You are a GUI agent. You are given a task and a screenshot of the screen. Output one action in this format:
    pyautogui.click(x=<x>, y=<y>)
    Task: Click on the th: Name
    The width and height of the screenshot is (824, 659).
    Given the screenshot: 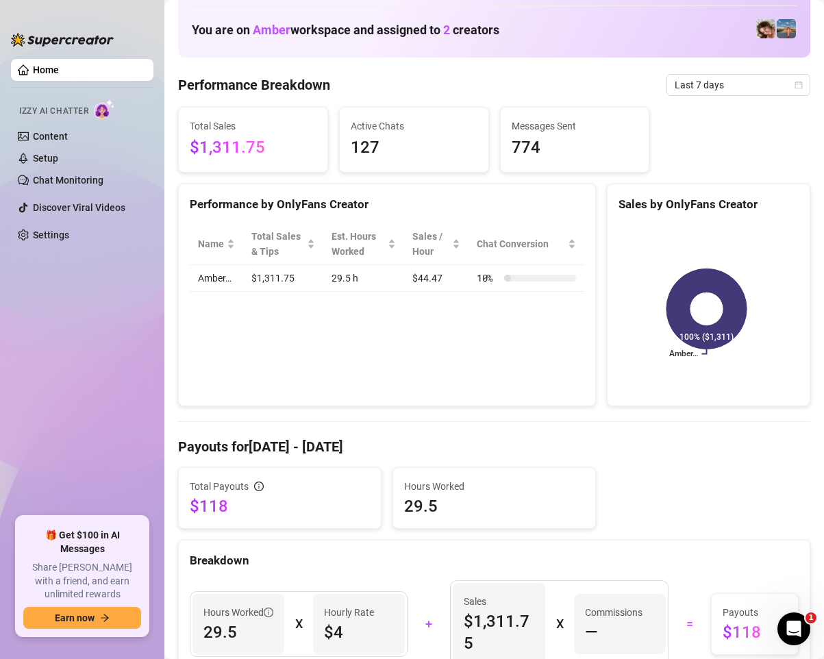 What is the action you would take?
    pyautogui.click(x=216, y=244)
    